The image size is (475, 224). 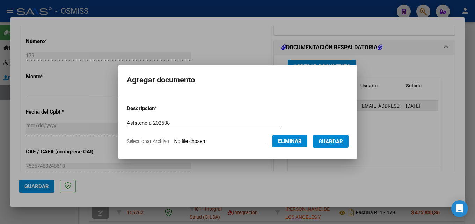 What do you see at coordinates (460, 209) in the screenshot?
I see `div: Open Intercom Messenger` at bounding box center [460, 209].